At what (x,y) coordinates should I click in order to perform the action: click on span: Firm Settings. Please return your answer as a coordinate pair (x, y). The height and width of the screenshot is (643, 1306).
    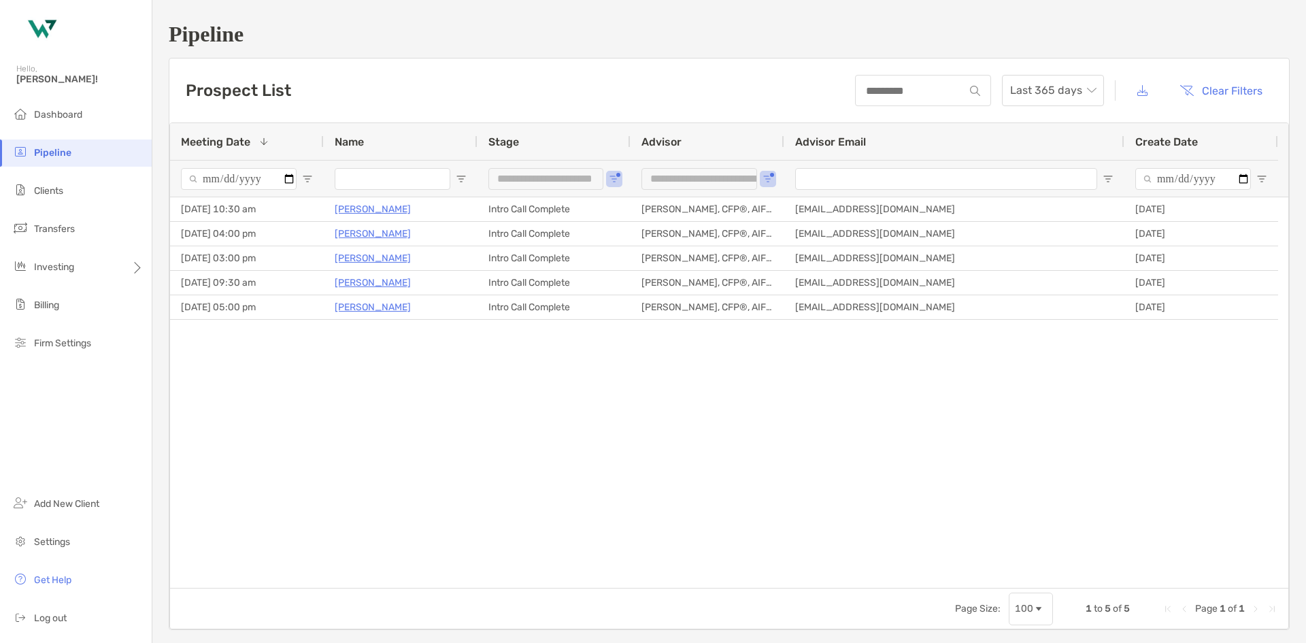
    Looking at the image, I should click on (63, 343).